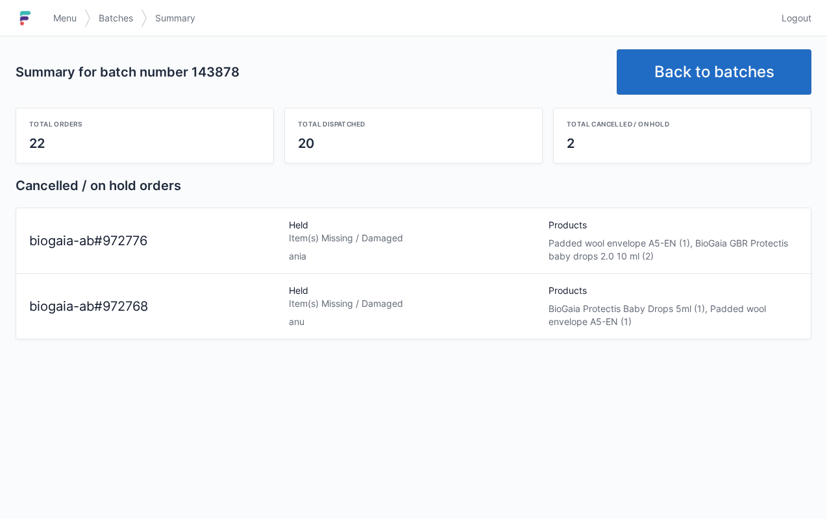 This screenshot has height=519, width=827. Describe the element at coordinates (154, 241) in the screenshot. I see `div: biogaia-ab#972776` at that location.